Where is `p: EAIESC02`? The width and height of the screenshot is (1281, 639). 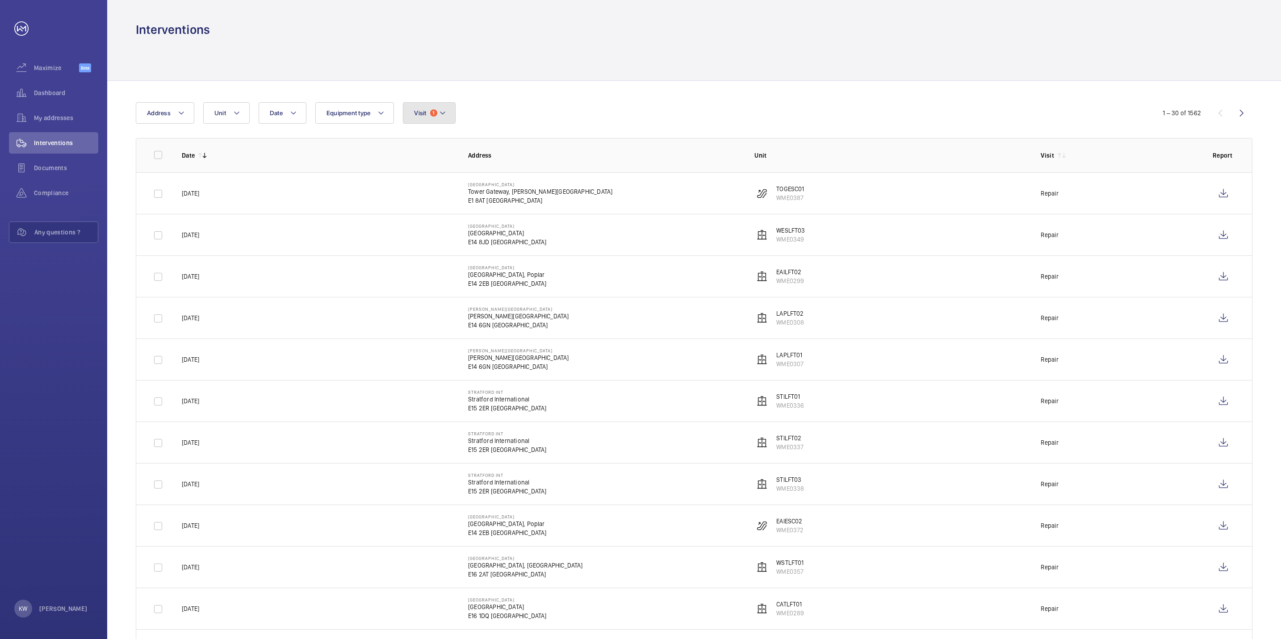
p: EAIESC02 is located at coordinates (790, 521).